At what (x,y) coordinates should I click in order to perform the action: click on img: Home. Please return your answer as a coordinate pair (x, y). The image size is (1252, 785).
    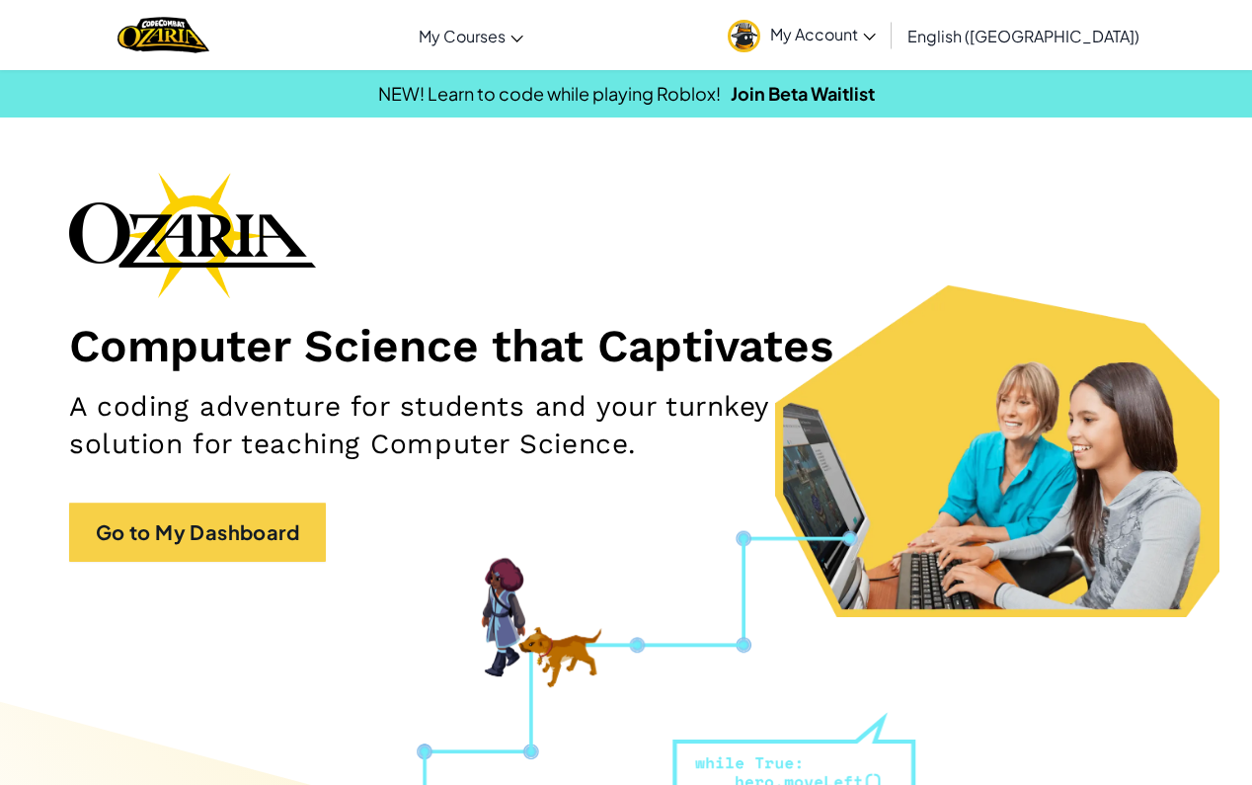
    Looking at the image, I should click on (163, 35).